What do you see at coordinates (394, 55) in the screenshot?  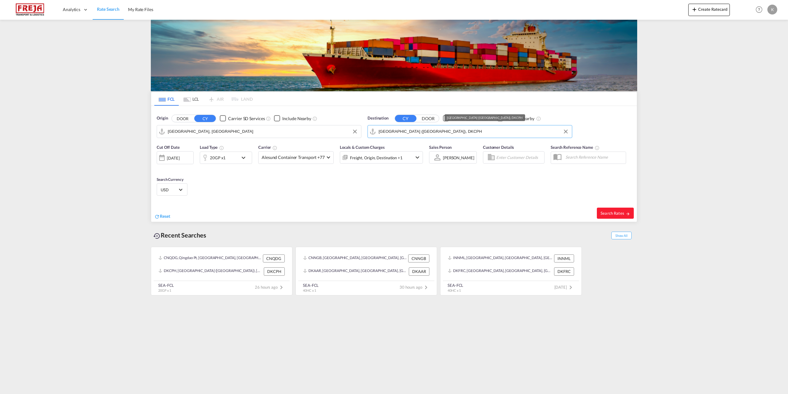 I see `img: LCL+%26+FCL+BACKGROUND.png` at bounding box center [394, 55].